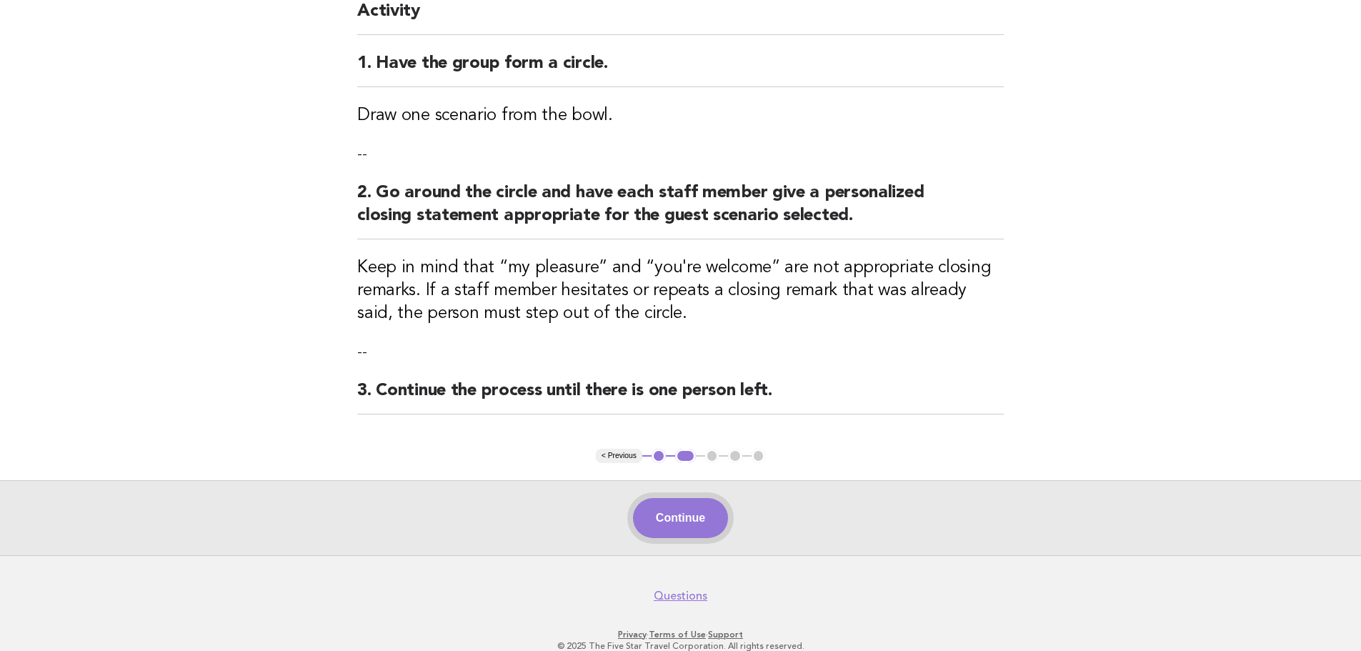 The width and height of the screenshot is (1361, 651). Describe the element at coordinates (680, 291) in the screenshot. I see `h3: Keep in mind that “my pleasure” and “you're welcome” are not appropriate closing remarks. If a st...` at that location.